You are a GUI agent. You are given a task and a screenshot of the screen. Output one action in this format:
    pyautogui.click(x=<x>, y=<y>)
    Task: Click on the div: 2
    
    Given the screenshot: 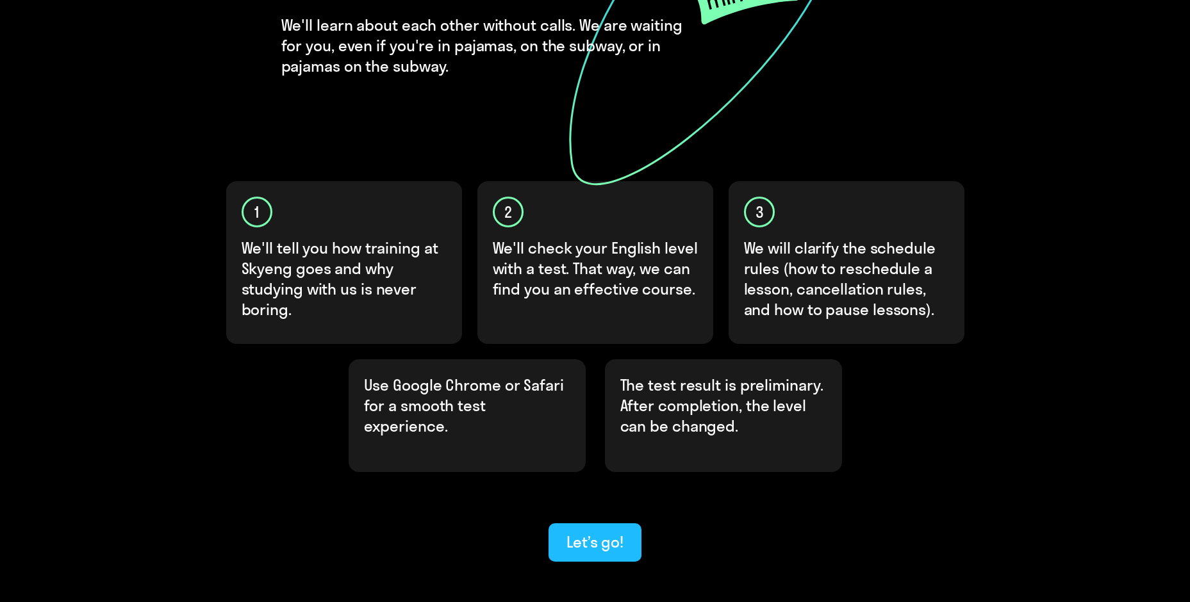 What is the action you would take?
    pyautogui.click(x=508, y=212)
    